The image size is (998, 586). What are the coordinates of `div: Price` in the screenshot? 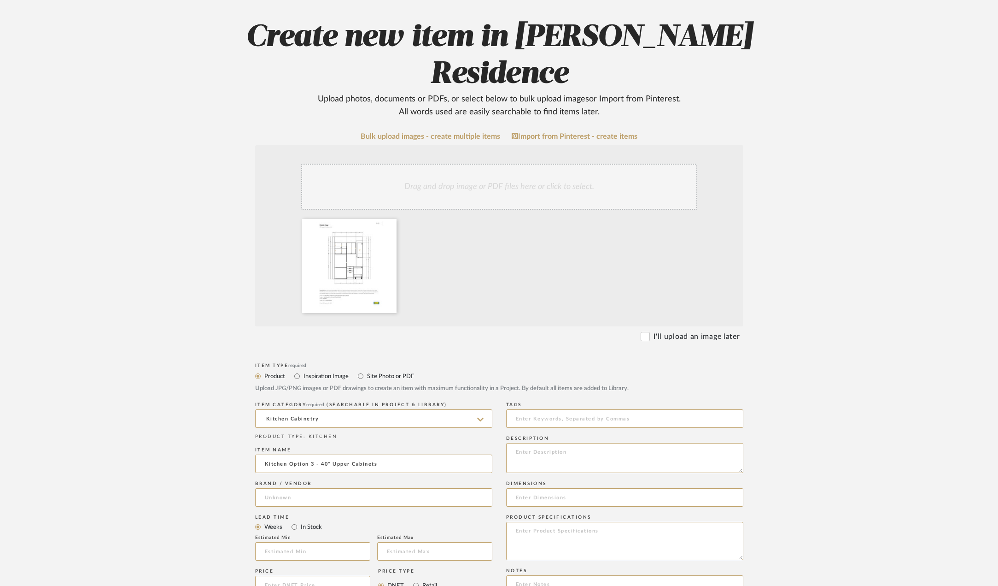 It's located at (313, 571).